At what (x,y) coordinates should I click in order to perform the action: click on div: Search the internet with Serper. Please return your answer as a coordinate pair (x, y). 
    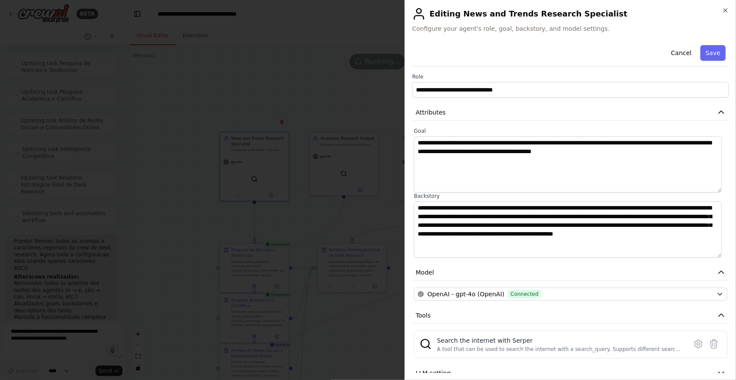
    Looking at the image, I should click on (559, 341).